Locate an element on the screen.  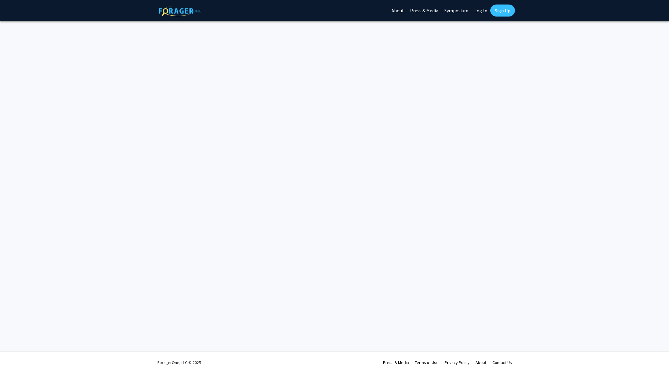
a: Sign Up is located at coordinates (503, 11).